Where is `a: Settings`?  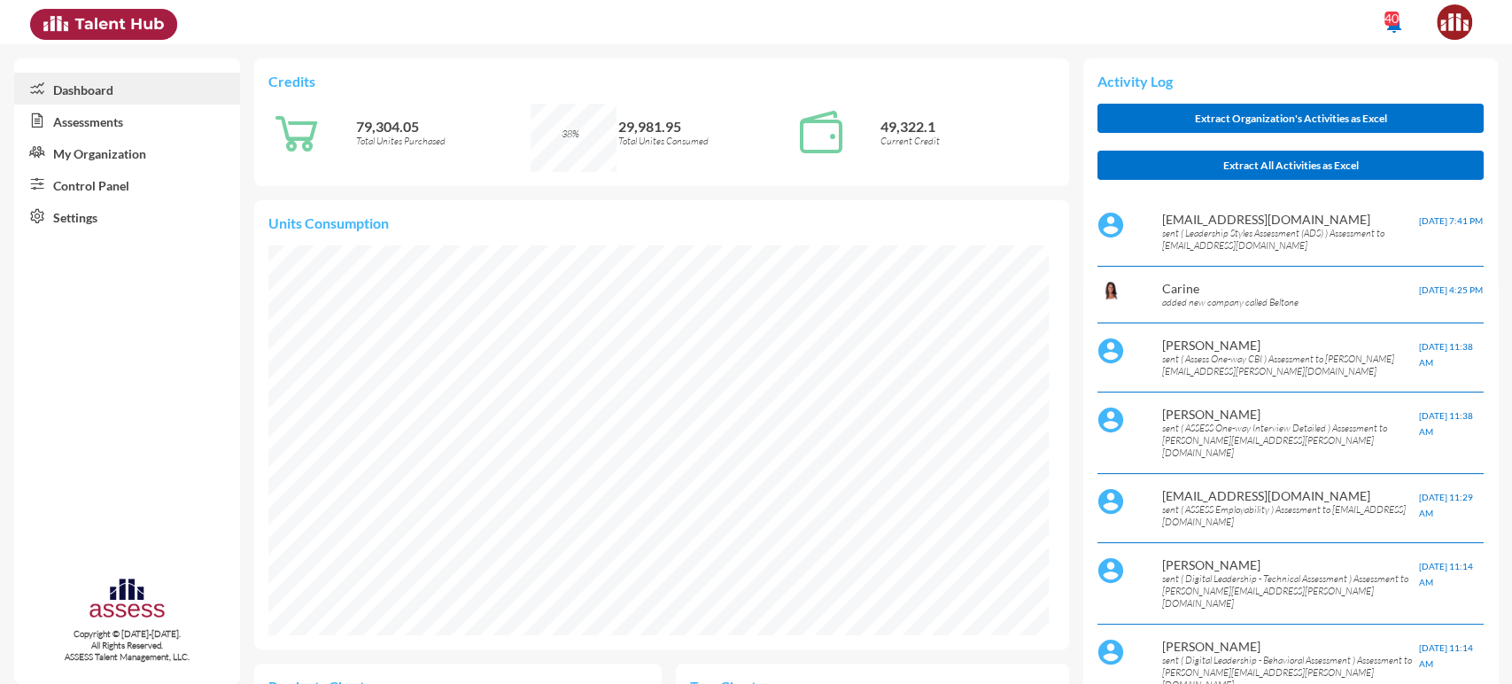 a: Settings is located at coordinates (127, 216).